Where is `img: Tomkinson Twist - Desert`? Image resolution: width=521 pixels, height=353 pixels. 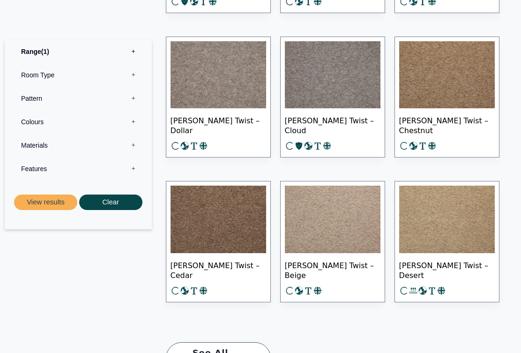 img: Tomkinson Twist - Desert is located at coordinates (447, 220).